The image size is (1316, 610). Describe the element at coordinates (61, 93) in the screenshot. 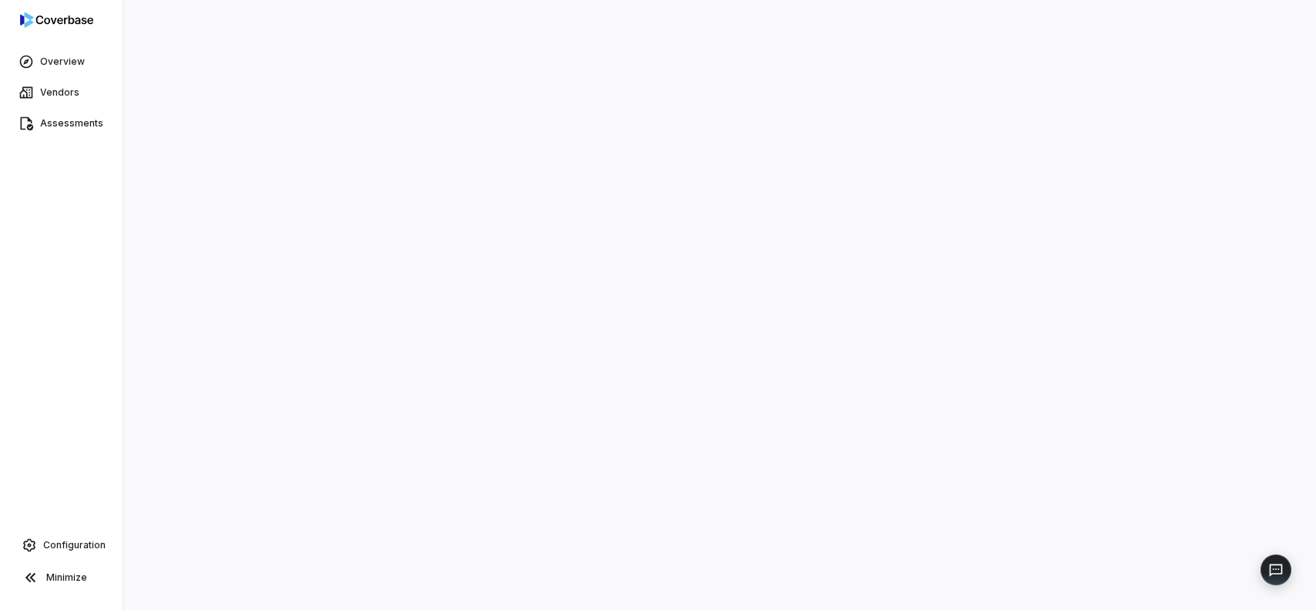

I see `a: Vendors` at that location.